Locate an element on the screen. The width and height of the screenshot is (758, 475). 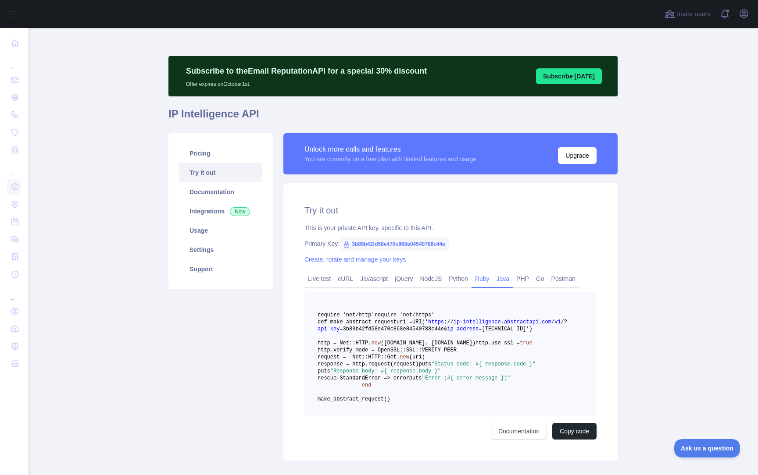
span: "Status code: #{ response.code }" is located at coordinates (483, 364).